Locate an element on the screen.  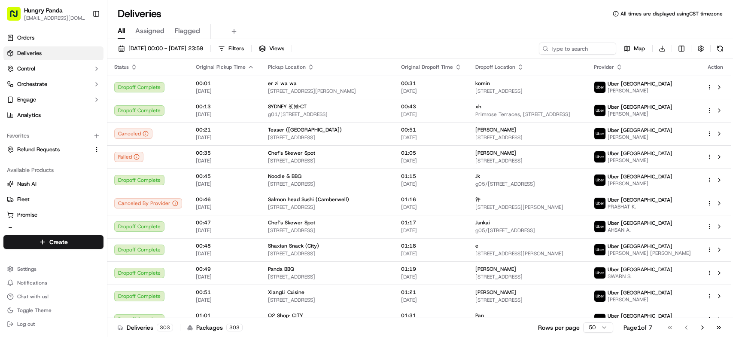
span: 许 is located at coordinates (478, 199).